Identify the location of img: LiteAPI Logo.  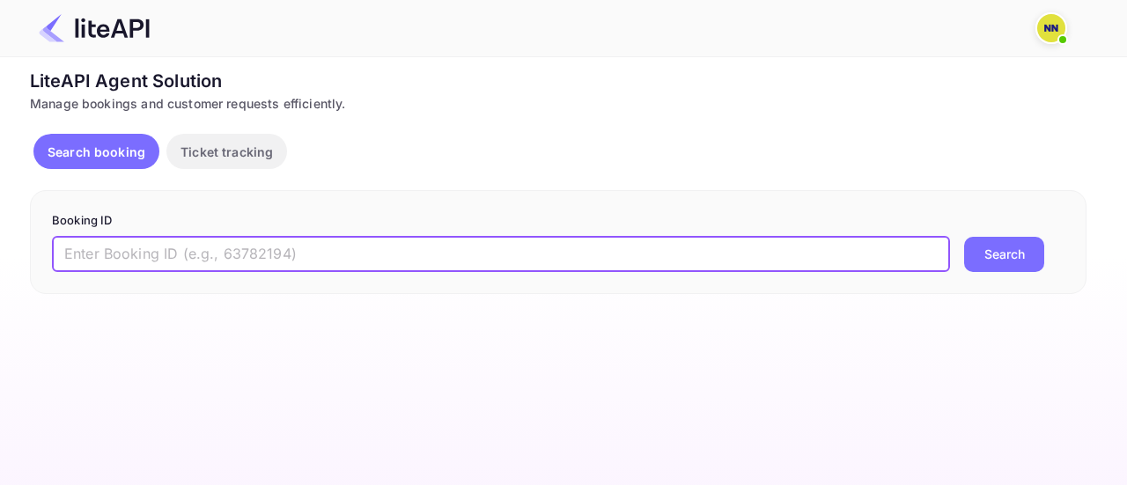
(94, 28).